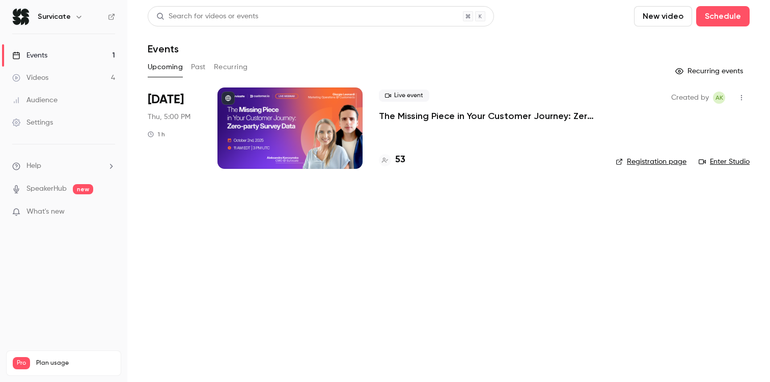 This screenshot has width=770, height=382. Describe the element at coordinates (400, 160) in the screenshot. I see `h4: 53` at that location.